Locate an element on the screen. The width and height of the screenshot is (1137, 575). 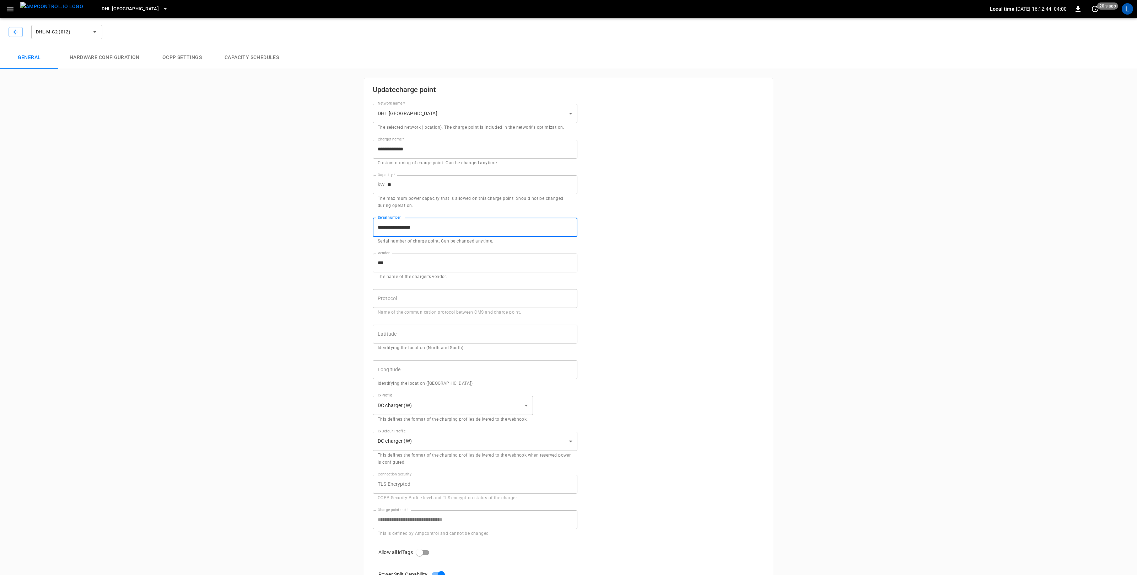
p: Allow all idTags is located at coordinates (396, 552).